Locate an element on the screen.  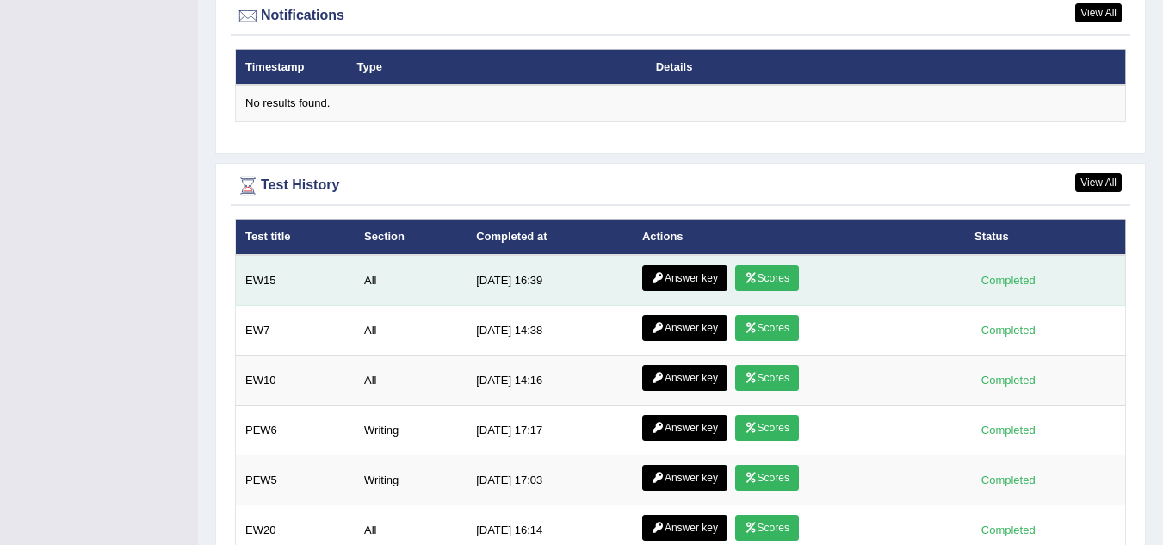
td: EW7 is located at coordinates (295, 331).